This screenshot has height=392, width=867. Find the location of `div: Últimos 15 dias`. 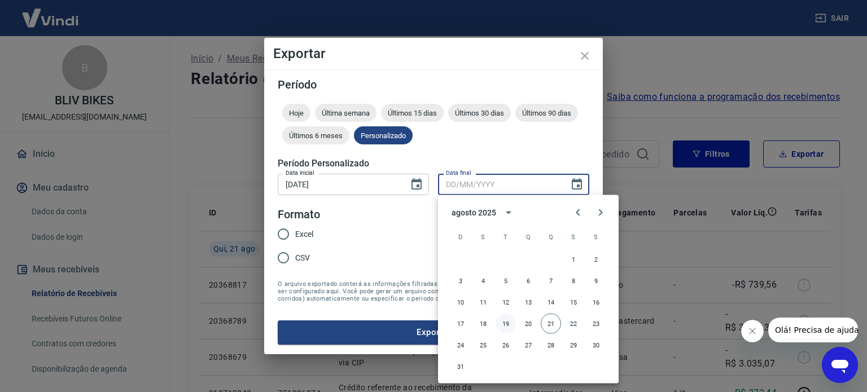

div: Últimos 15 dias is located at coordinates (412, 113).